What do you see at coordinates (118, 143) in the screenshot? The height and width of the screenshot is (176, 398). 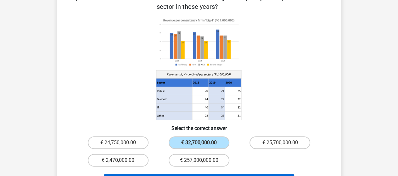 I see `label: € 24,750,000.00` at bounding box center [118, 143].